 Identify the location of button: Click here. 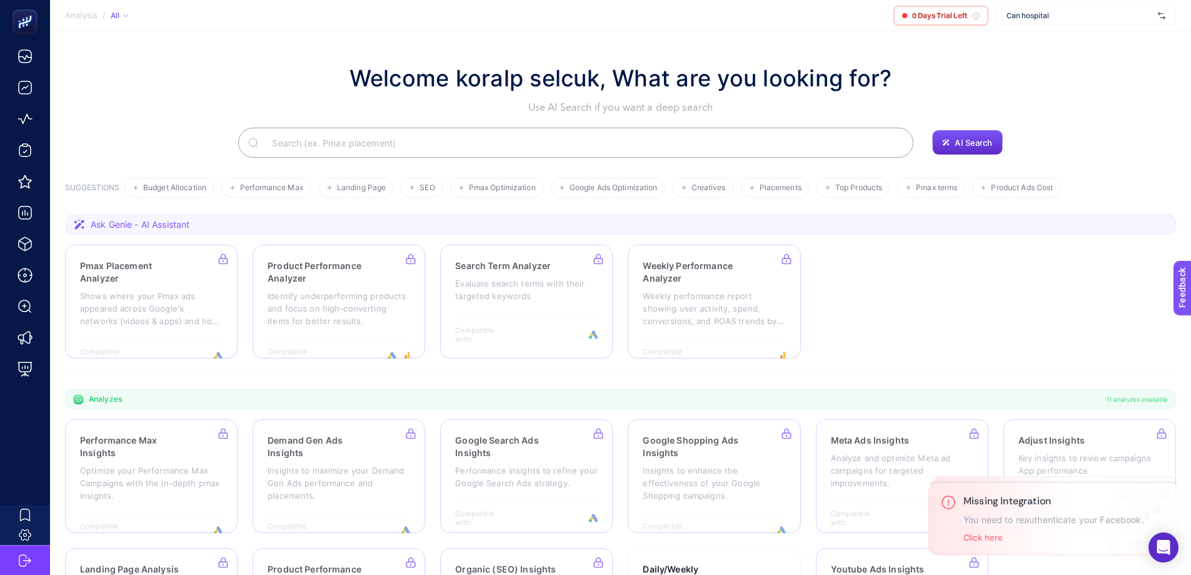
(983, 537).